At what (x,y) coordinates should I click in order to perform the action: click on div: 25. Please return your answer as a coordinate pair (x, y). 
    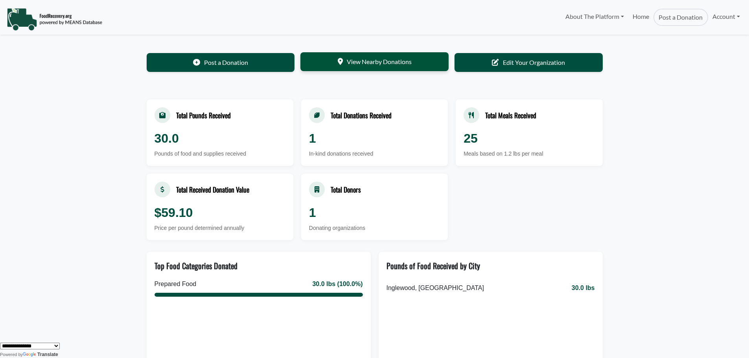
    Looking at the image, I should click on (529, 138).